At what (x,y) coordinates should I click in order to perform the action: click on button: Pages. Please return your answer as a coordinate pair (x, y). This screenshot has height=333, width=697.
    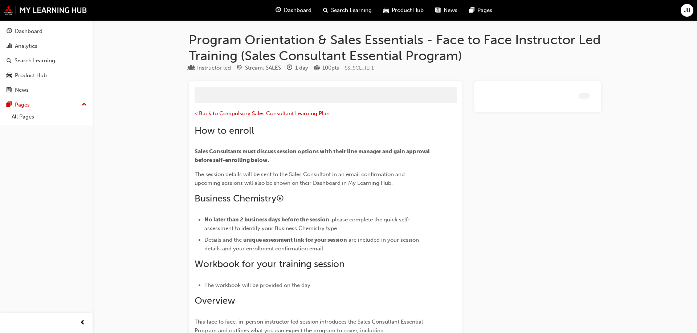
    Looking at the image, I should click on (46, 105).